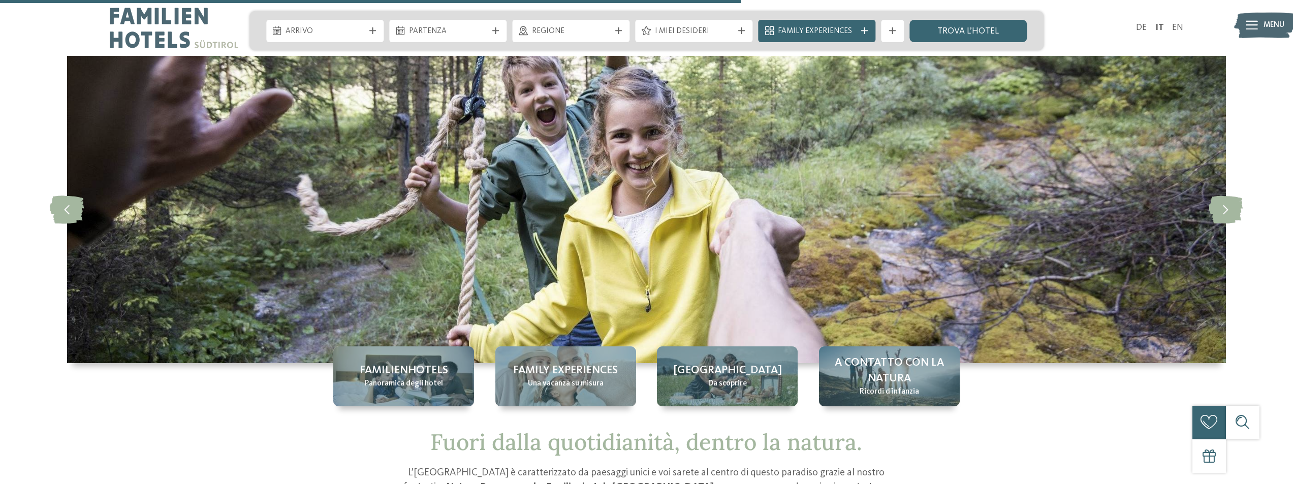 This screenshot has width=1293, height=484. What do you see at coordinates (646, 442) in the screenshot?
I see `span: Fuori dalla quotidianità, dentro la natura.` at bounding box center [646, 442].